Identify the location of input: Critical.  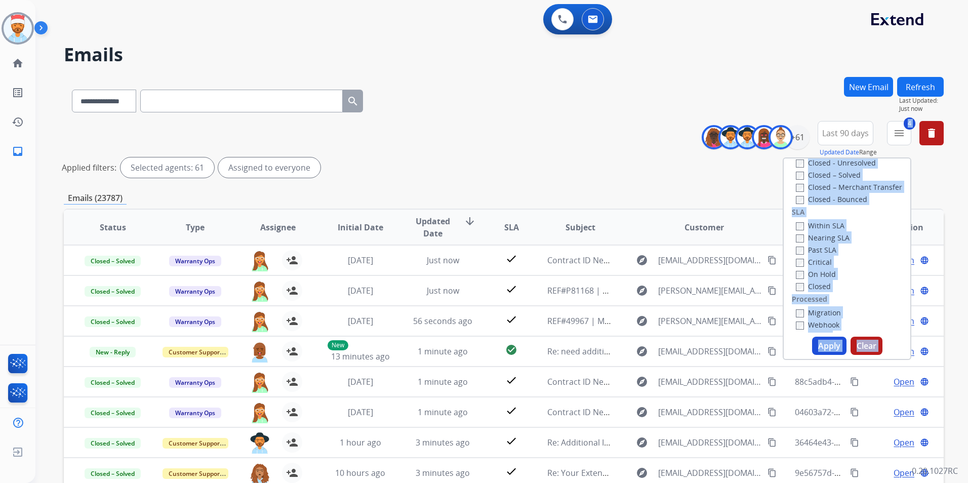
(800, 263).